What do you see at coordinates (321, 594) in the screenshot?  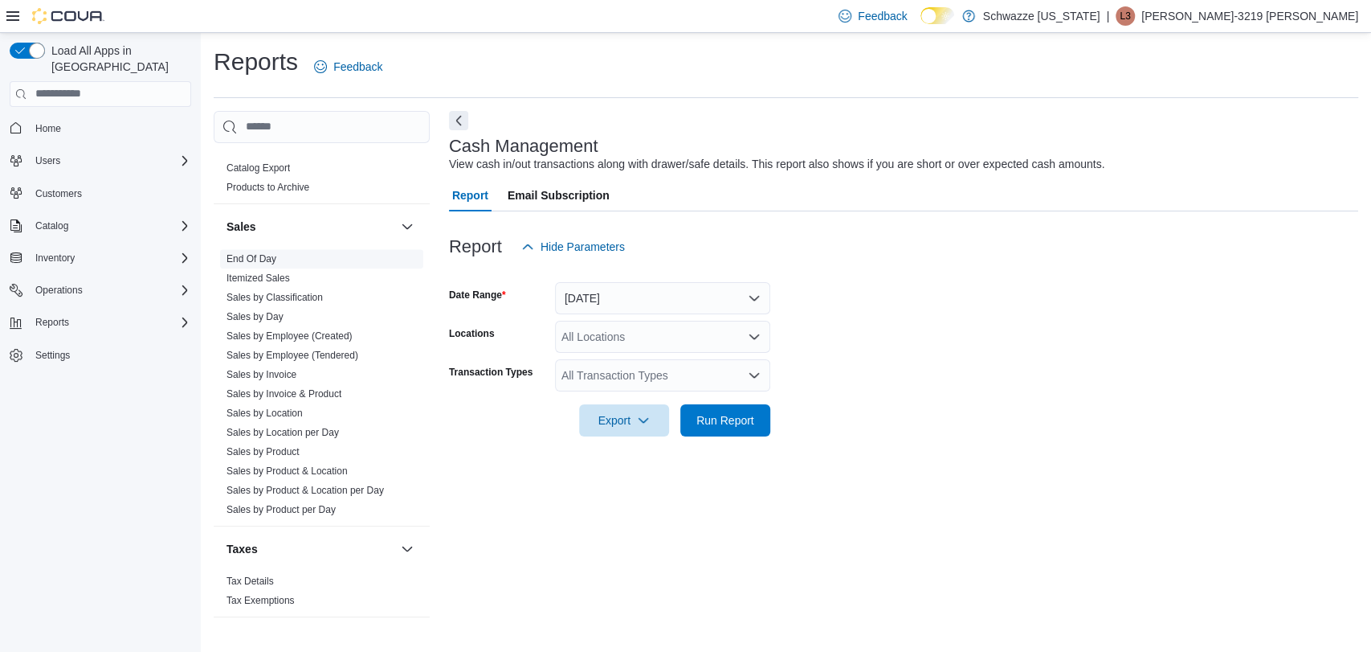 I see `div: Taxes` at bounding box center [321, 594].